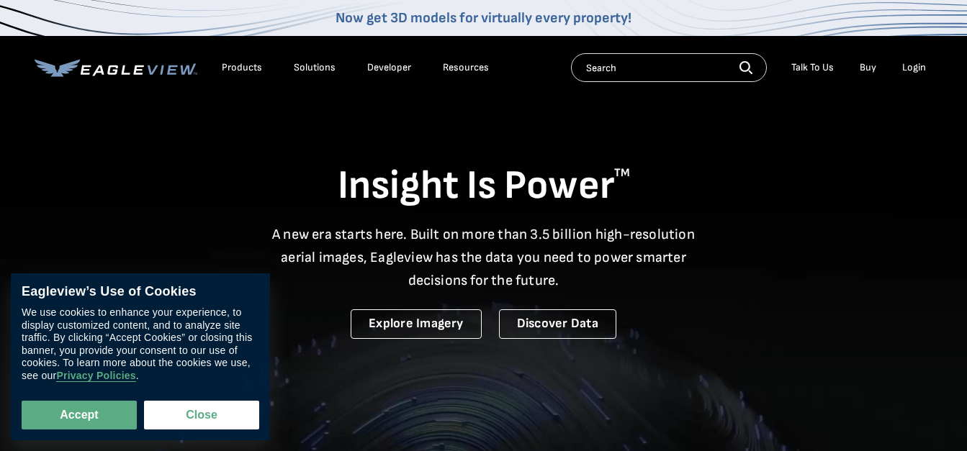 Image resolution: width=967 pixels, height=451 pixels. What do you see at coordinates (484, 186) in the screenshot?
I see `h1: Insight Is Power` at bounding box center [484, 186].